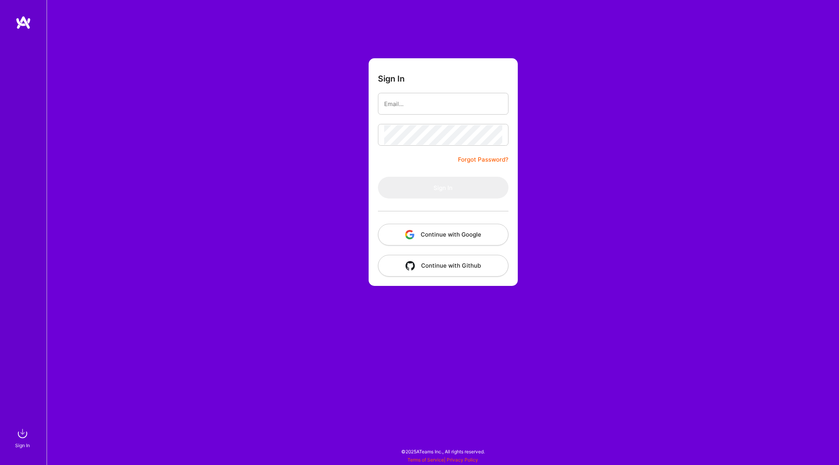 The height and width of the screenshot is (465, 839). Describe the element at coordinates (23, 437) in the screenshot. I see `a: sign inSign In` at that location.